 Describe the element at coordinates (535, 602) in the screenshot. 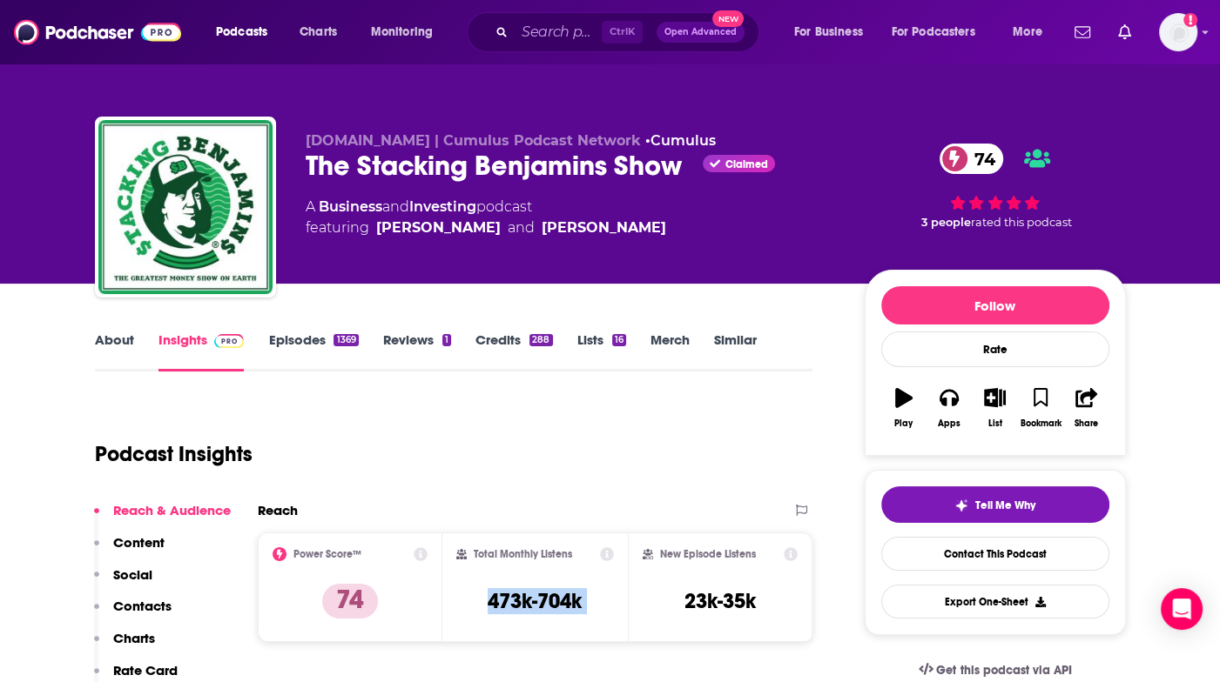

I see `h3: 473k-704k` at that location.